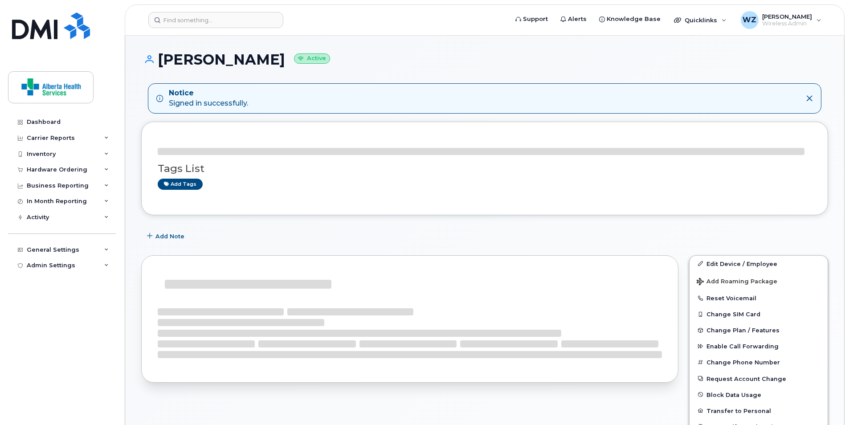 The height and width of the screenshot is (425, 849). Describe the element at coordinates (743, 330) in the screenshot. I see `span: Change Plan / Features` at that location.